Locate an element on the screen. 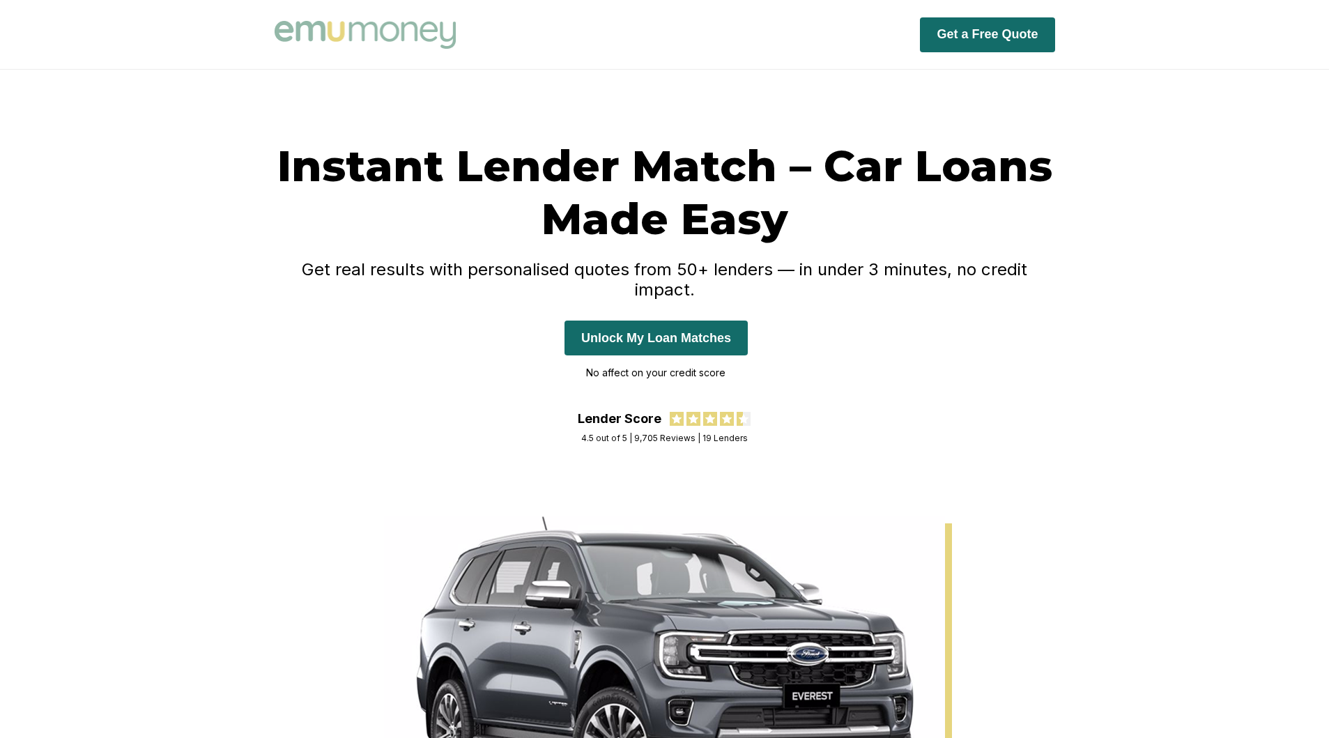 The image size is (1329, 738). img: Emu Money logo is located at coordinates (365, 35).